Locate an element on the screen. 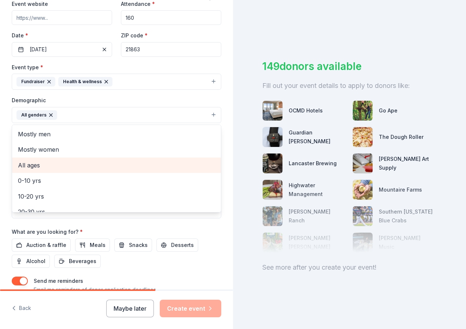 The height and width of the screenshot is (329, 466). span: Mostly men is located at coordinates (116, 134).